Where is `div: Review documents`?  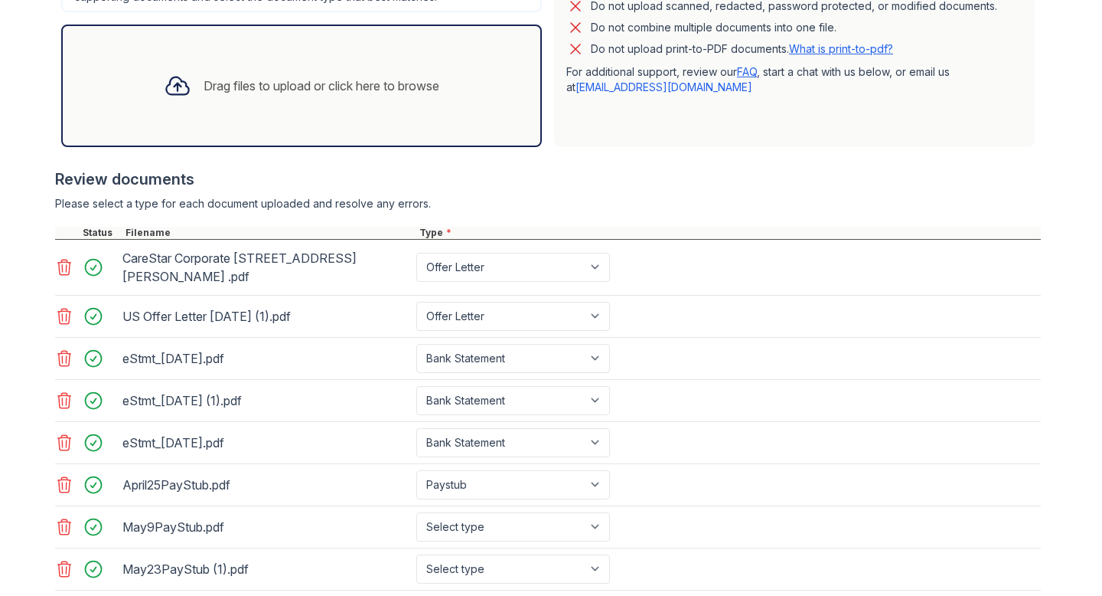
div: Review documents is located at coordinates (548, 179).